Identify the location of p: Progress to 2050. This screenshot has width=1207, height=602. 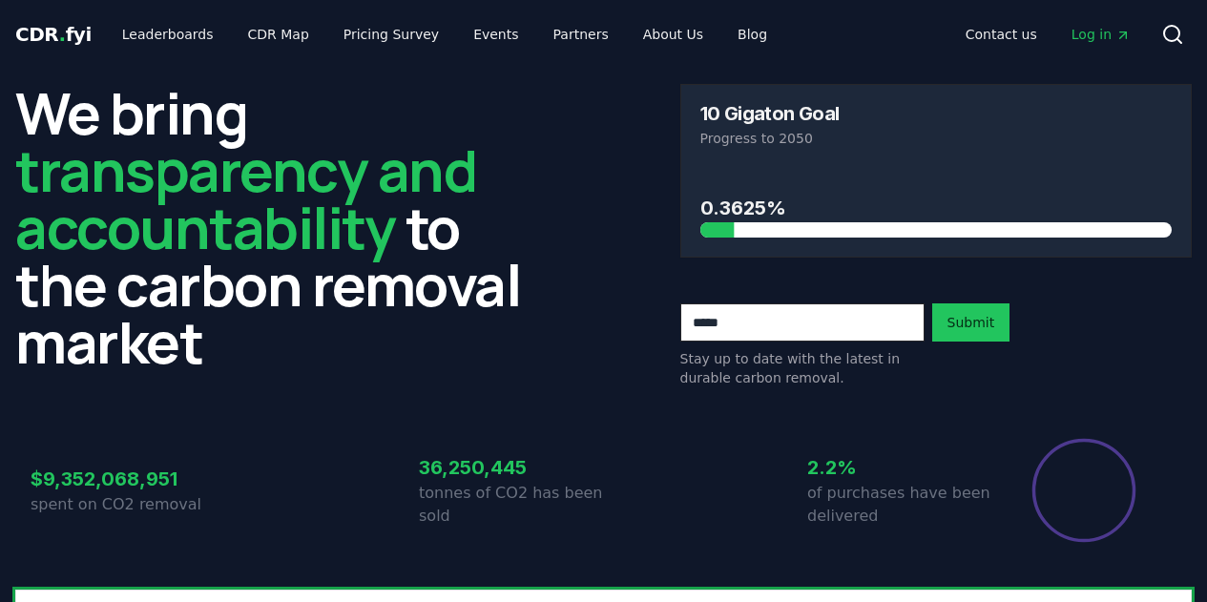
(936, 138).